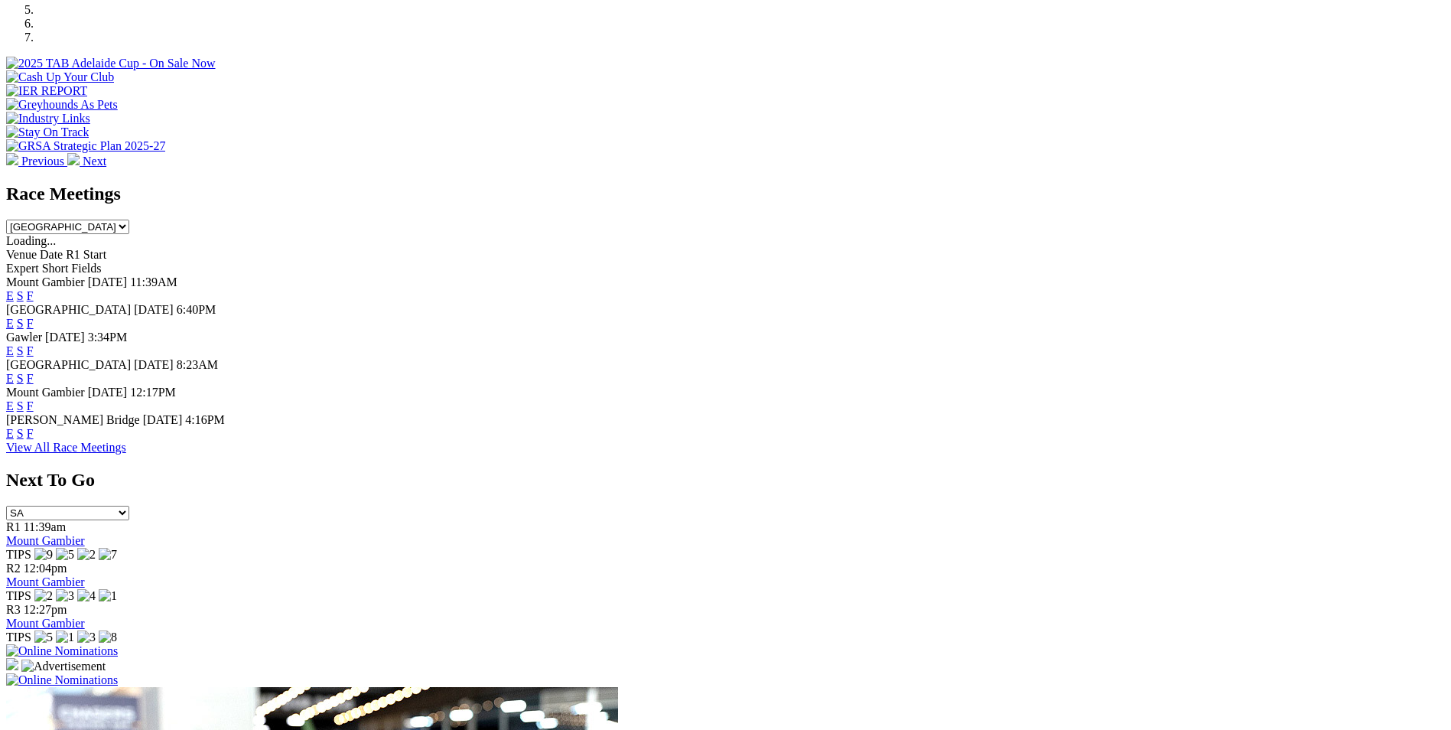 The width and height of the screenshot is (1451, 730). Describe the element at coordinates (153, 392) in the screenshot. I see `span: 12:17PM` at that location.